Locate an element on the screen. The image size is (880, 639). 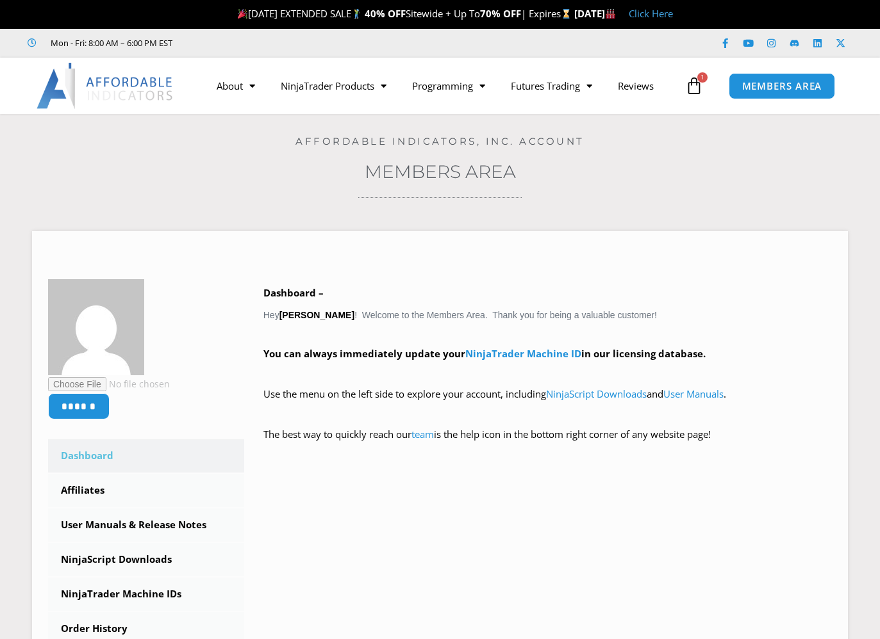
a: User Manuals is located at coordinates (693, 394).